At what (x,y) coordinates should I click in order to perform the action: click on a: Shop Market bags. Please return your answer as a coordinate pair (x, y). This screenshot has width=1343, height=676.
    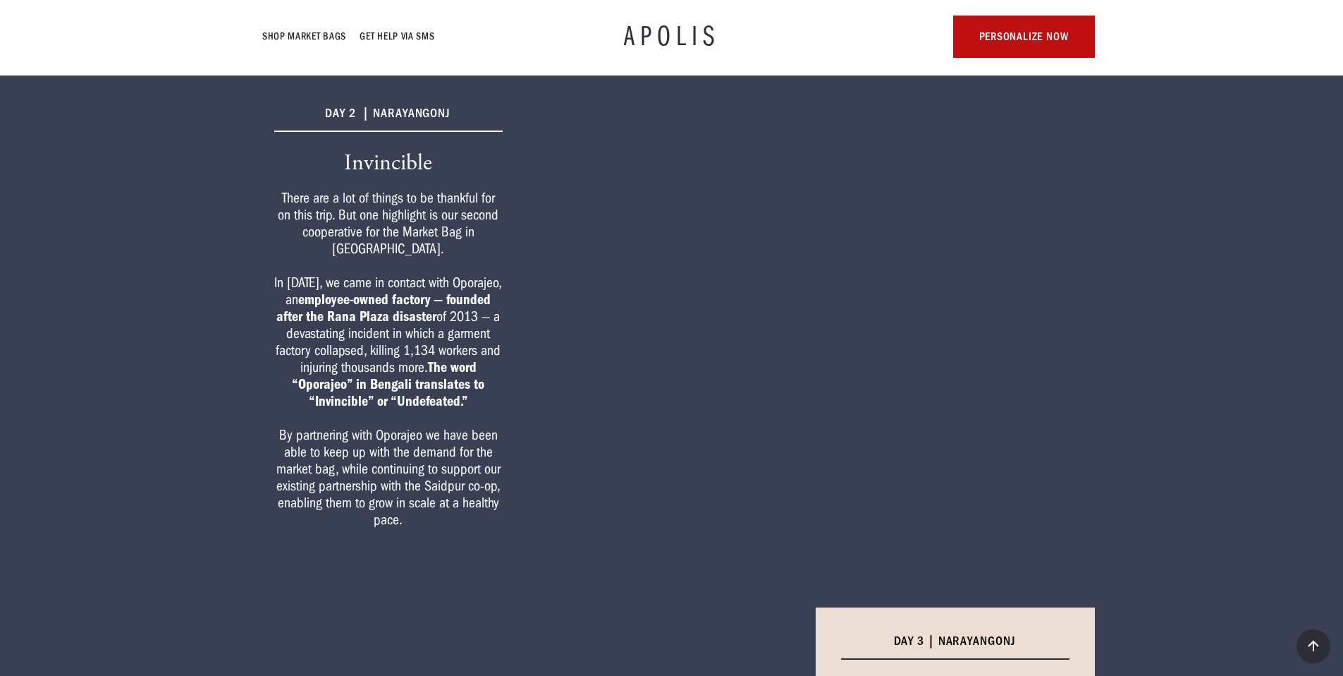
    Looking at the image, I should click on (305, 37).